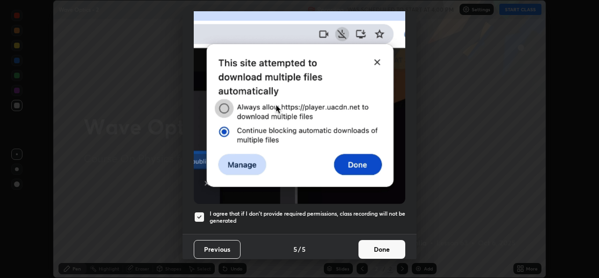 Image resolution: width=599 pixels, height=278 pixels. What do you see at coordinates (217, 249) in the screenshot?
I see `button: Previous` at bounding box center [217, 249].